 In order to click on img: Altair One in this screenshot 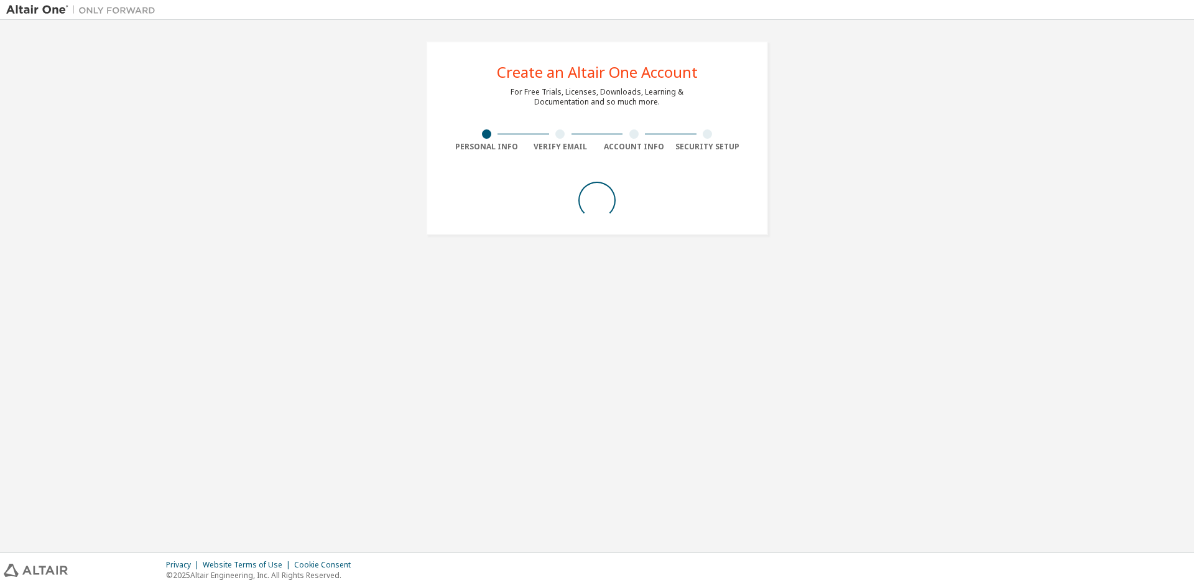, I will do `click(84, 10)`.